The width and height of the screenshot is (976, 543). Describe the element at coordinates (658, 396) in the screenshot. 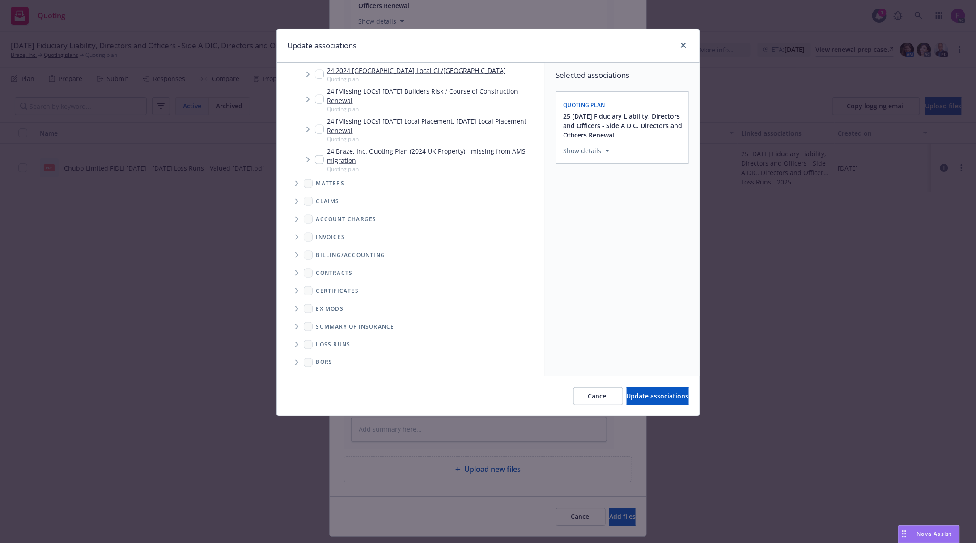

I see `button: Update associations` at that location.